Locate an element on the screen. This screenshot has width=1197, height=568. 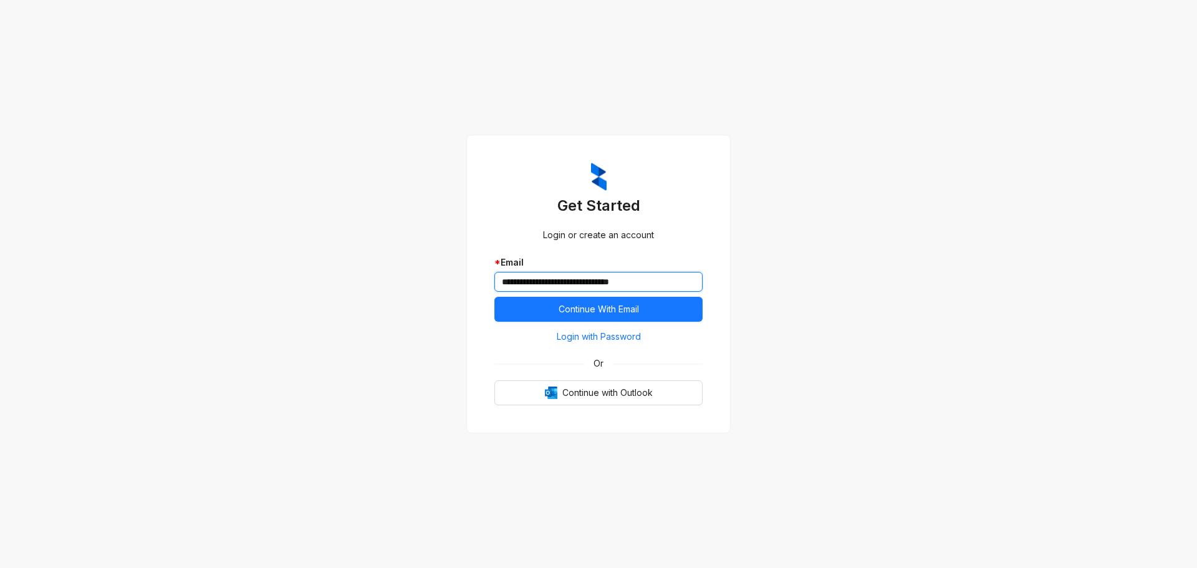
span: Or is located at coordinates (598, 363).